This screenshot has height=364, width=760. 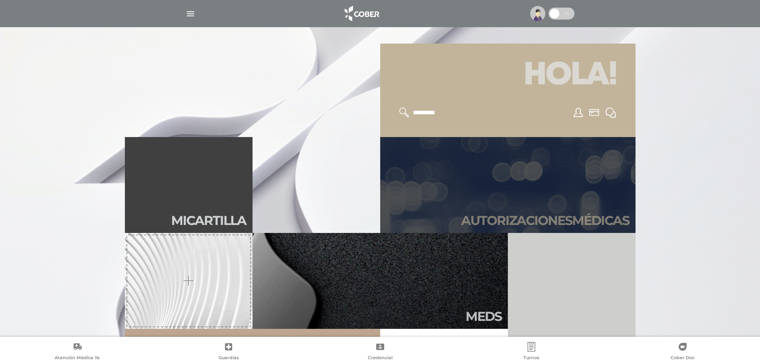 I want to click on a: Turnos, so click(x=531, y=352).